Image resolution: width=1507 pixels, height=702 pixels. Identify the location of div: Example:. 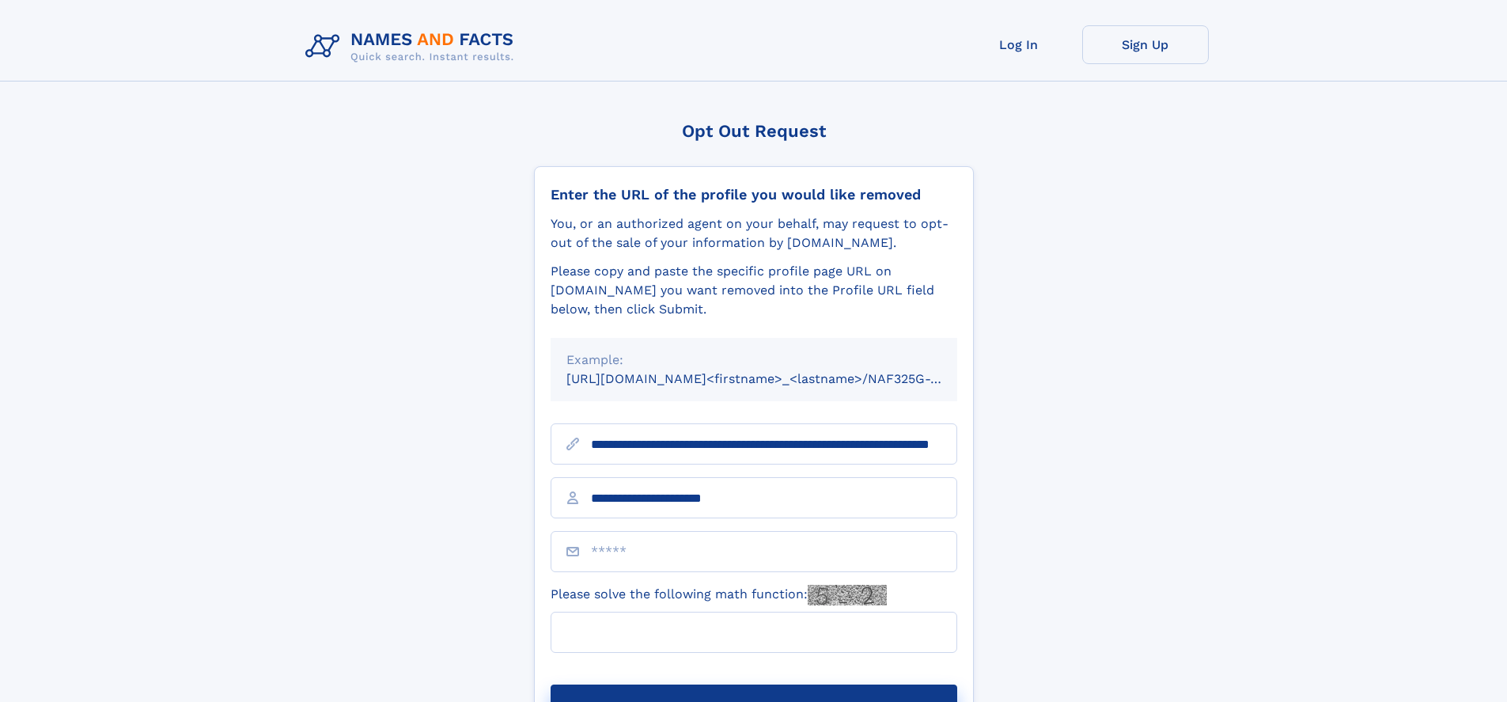
(754, 360).